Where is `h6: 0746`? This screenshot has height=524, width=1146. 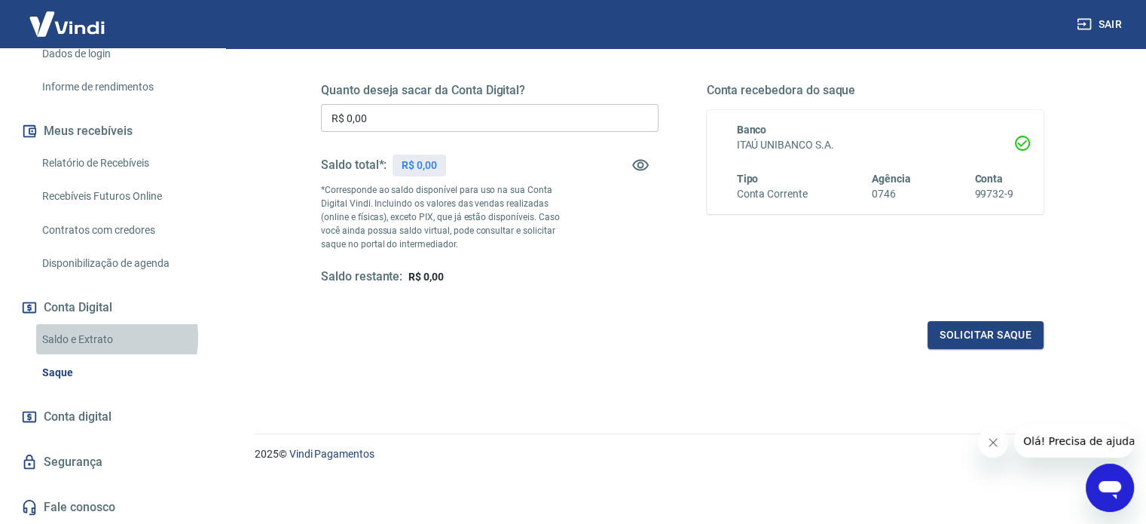 h6: 0746 is located at coordinates (892, 194).